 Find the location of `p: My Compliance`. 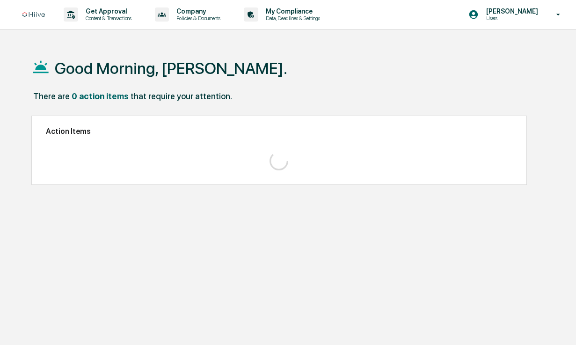

p: My Compliance is located at coordinates (292, 11).